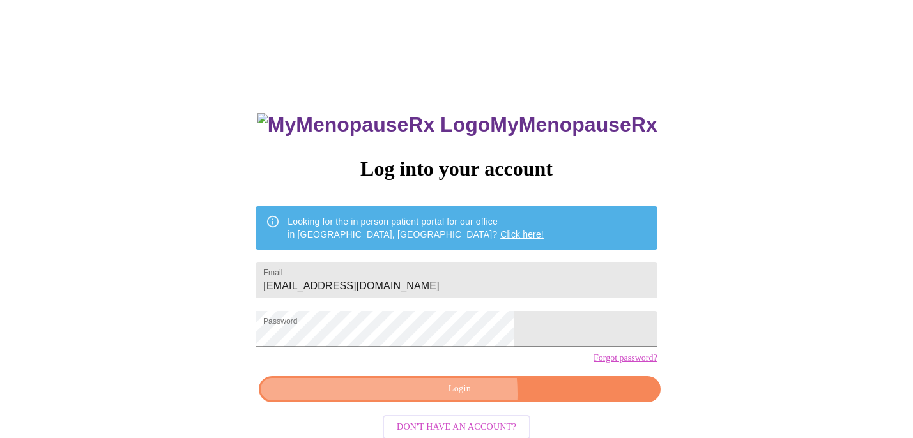  What do you see at coordinates (456, 428) in the screenshot?
I see `span: Don't have an account?` at bounding box center [456, 428].